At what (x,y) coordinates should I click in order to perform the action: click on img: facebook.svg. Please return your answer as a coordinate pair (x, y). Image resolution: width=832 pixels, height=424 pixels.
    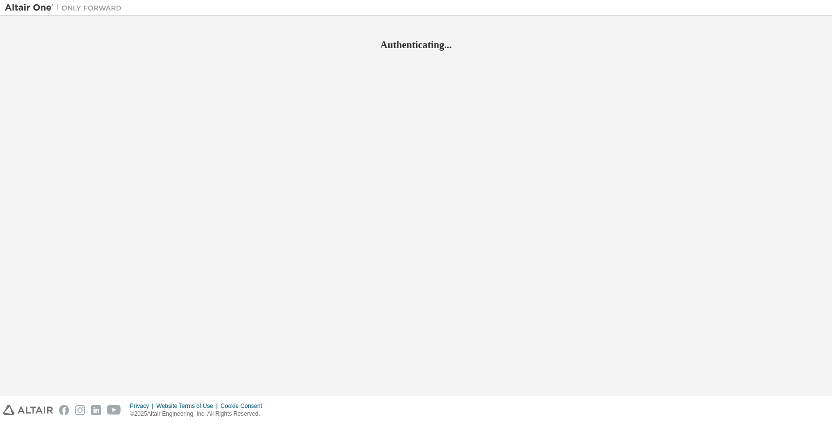
    Looking at the image, I should click on (64, 410).